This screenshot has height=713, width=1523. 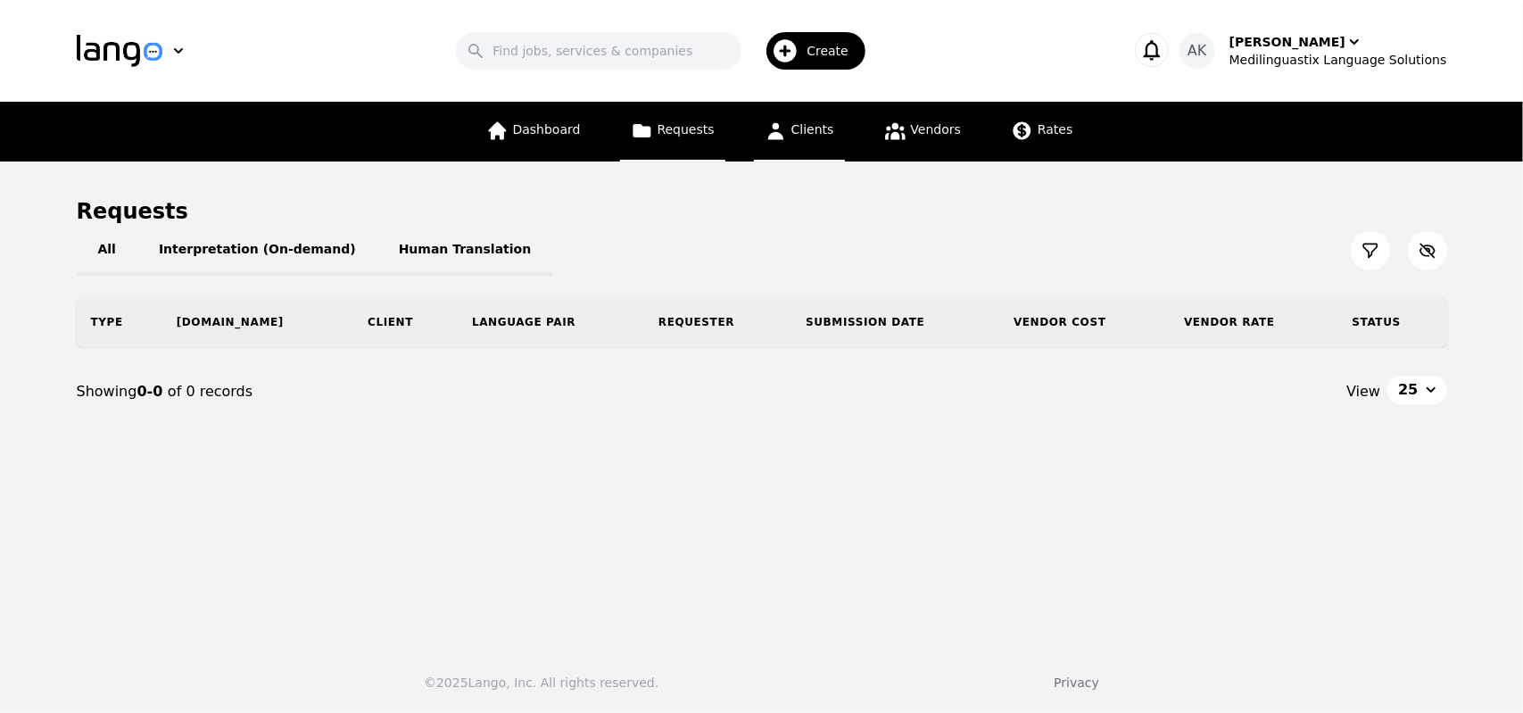 What do you see at coordinates (809, 51) in the screenshot?
I see `button: Create` at bounding box center [809, 51].